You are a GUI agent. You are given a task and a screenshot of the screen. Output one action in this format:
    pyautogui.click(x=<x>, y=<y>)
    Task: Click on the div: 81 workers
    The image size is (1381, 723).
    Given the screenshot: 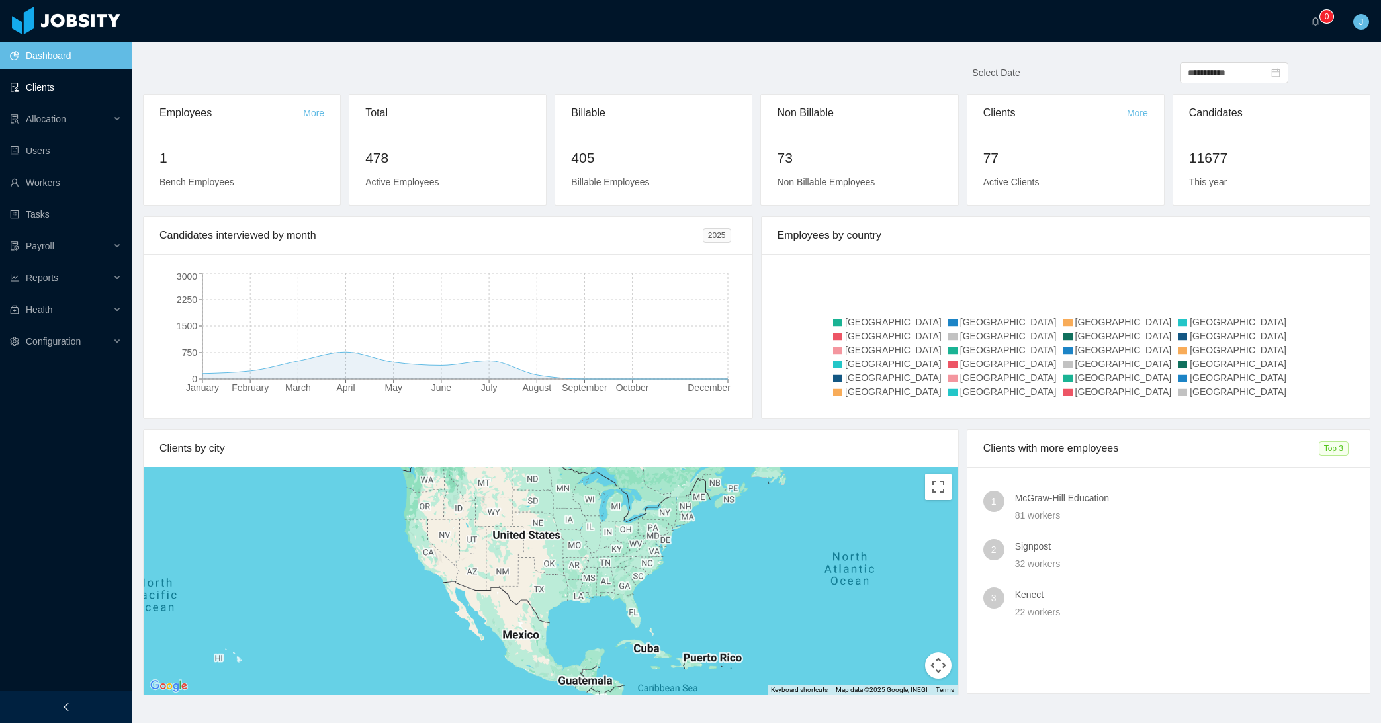 What is the action you would take?
    pyautogui.click(x=1184, y=515)
    